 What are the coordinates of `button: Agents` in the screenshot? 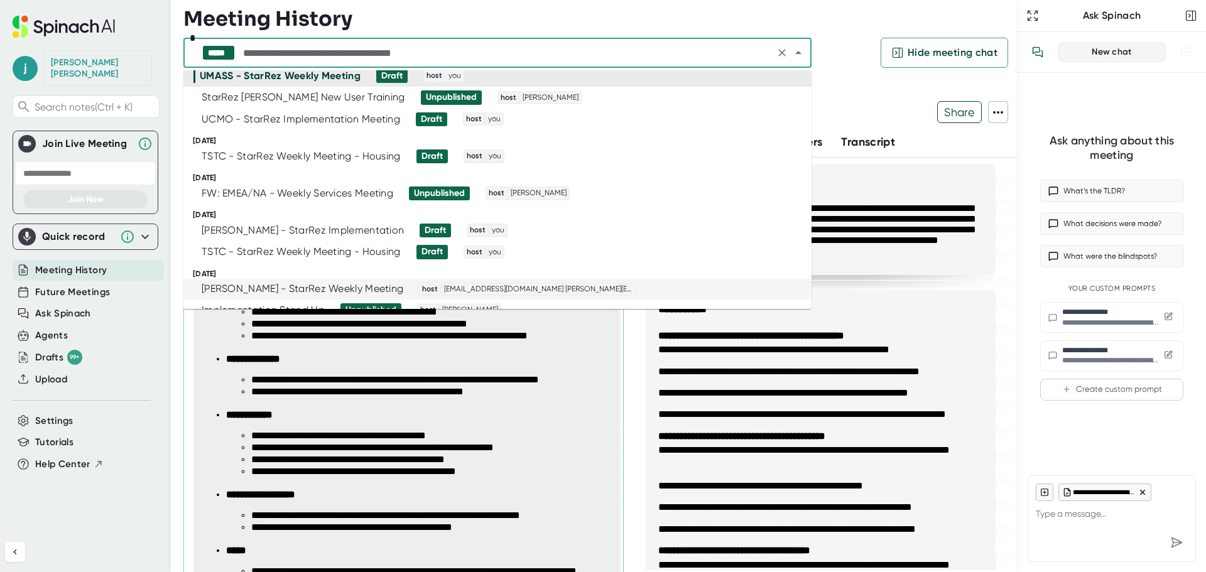 It's located at (52, 336).